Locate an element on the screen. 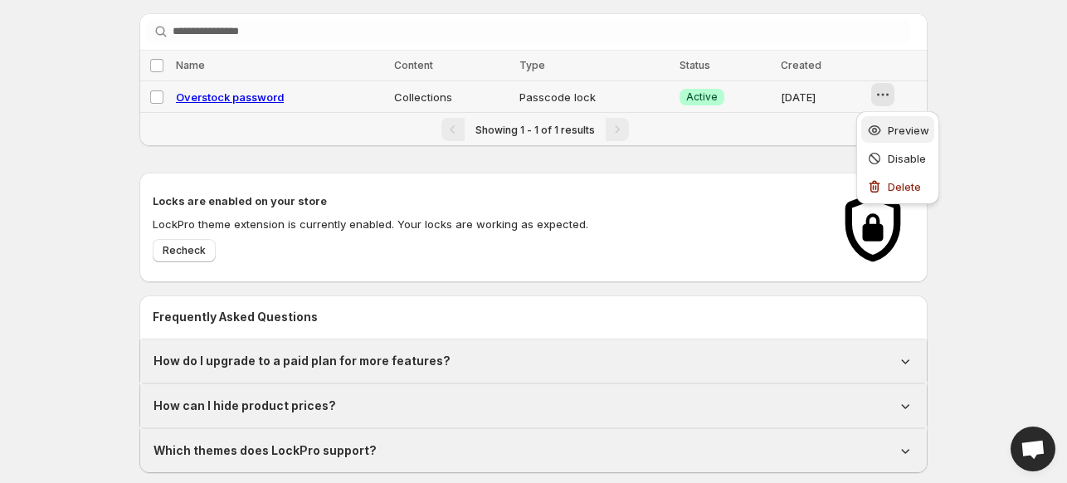 This screenshot has height=483, width=1067. span: Delete is located at coordinates (904, 187).